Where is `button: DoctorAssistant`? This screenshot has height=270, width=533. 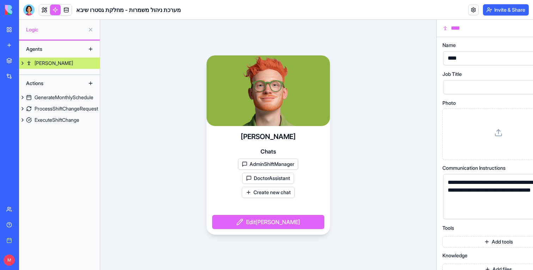
button: DoctorAssistant is located at coordinates (268, 178).